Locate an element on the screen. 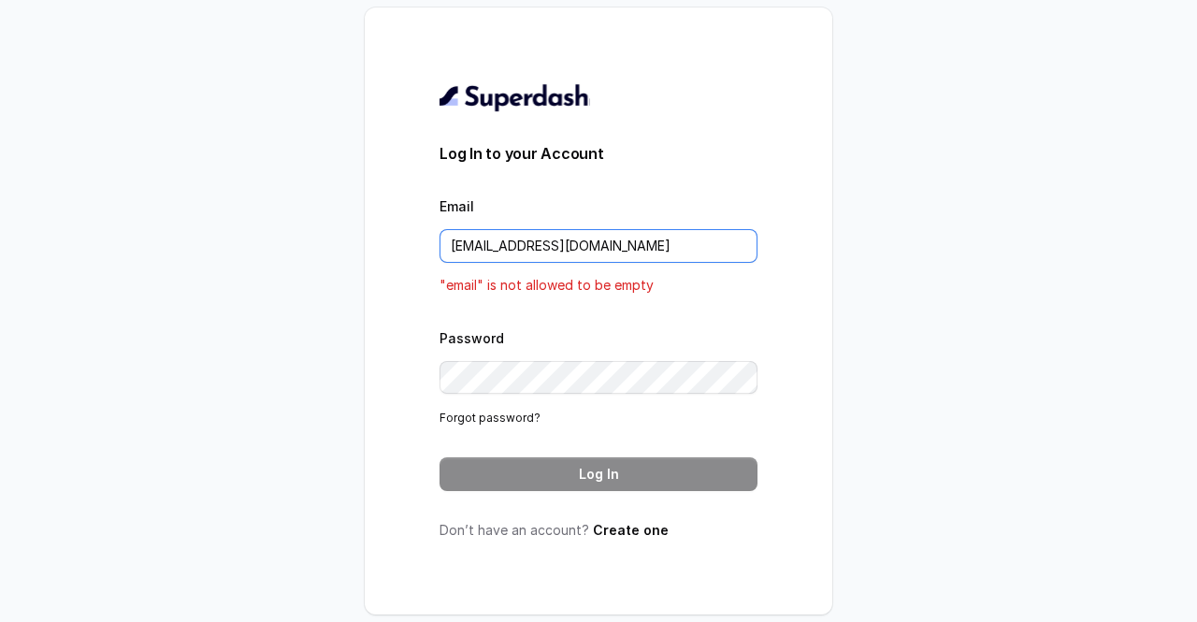 This screenshot has height=622, width=1197. h3: Log In to your Account is located at coordinates (598, 153).